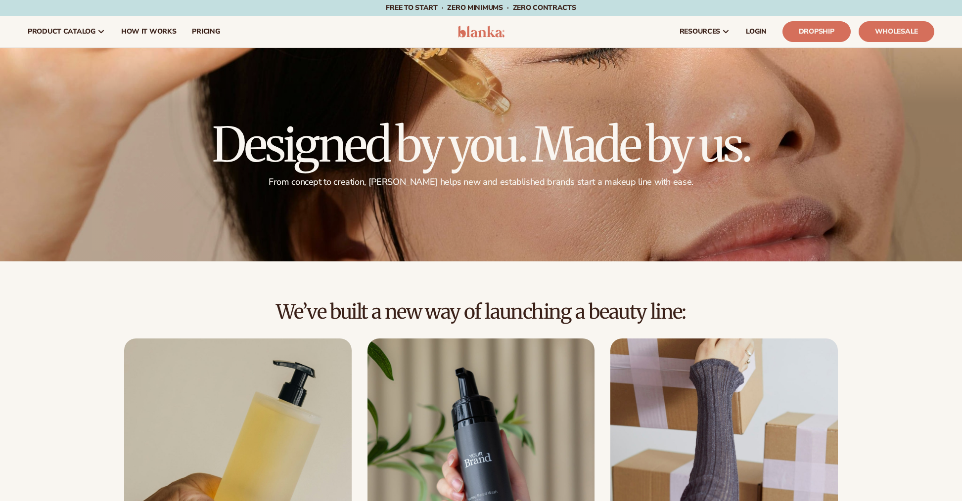 The image size is (962, 501). Describe the element at coordinates (756, 32) in the screenshot. I see `span: LOGIN` at that location.